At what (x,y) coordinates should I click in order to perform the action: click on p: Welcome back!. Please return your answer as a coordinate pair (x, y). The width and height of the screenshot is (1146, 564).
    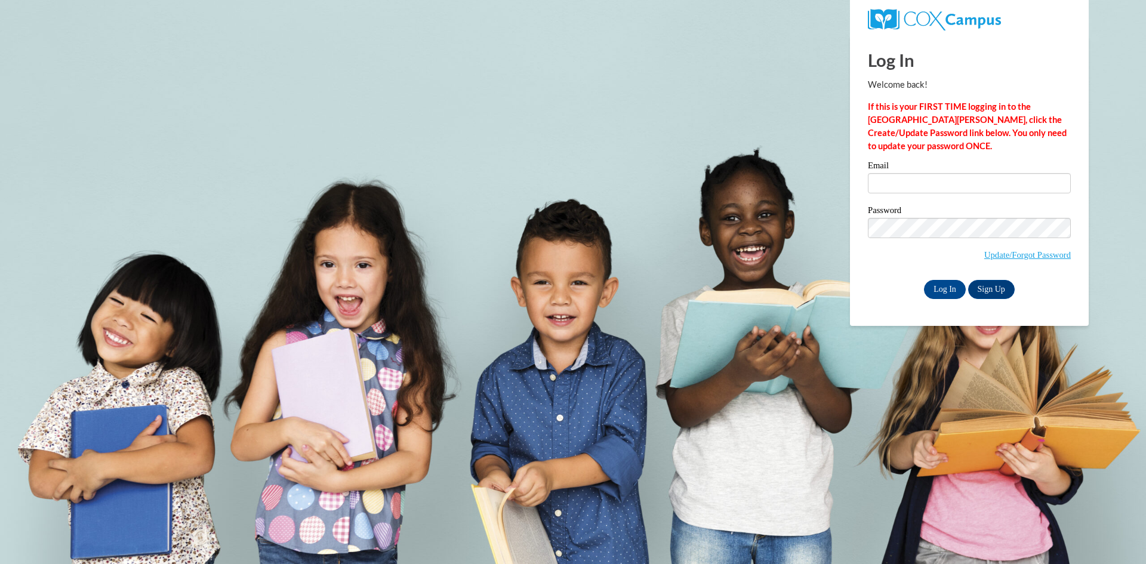
    Looking at the image, I should click on (969, 85).